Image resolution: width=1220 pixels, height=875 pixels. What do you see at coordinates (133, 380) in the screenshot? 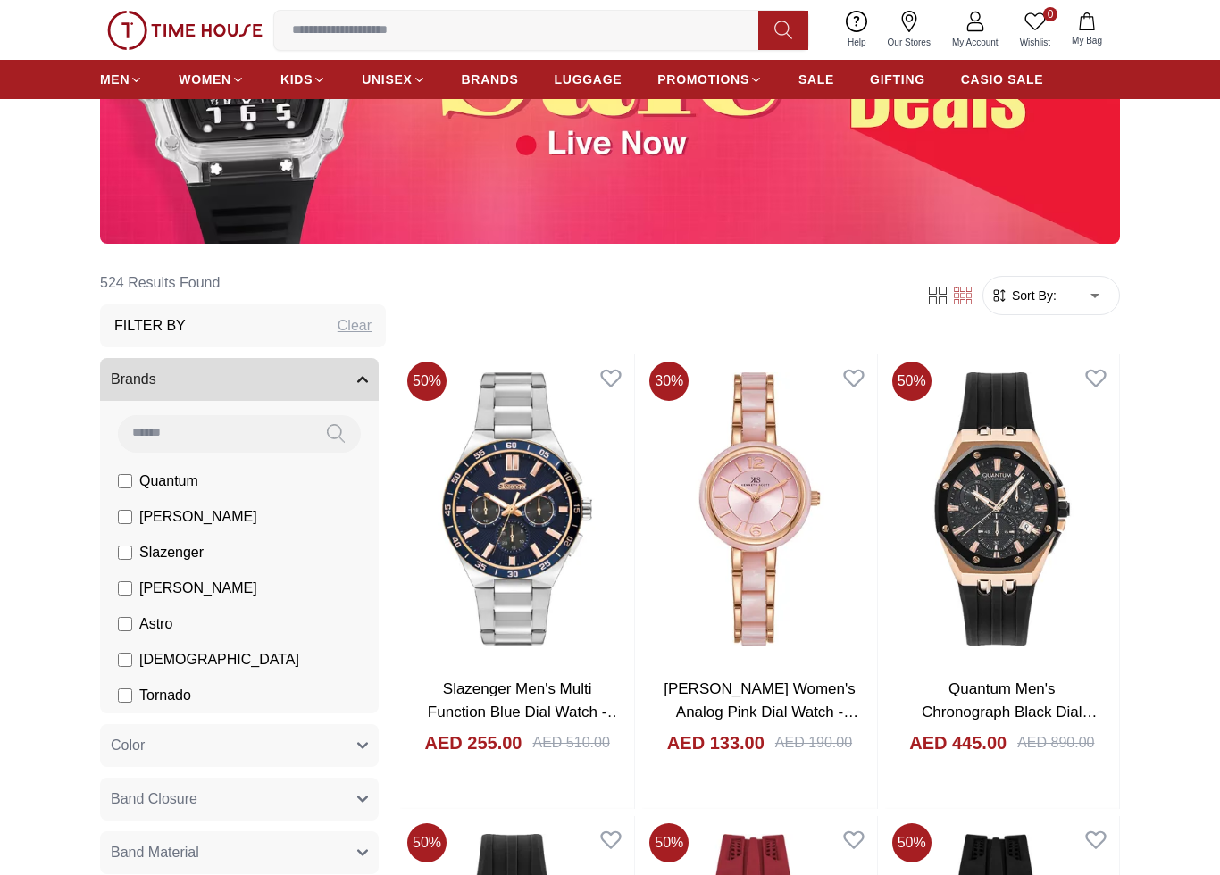
I see `span: Brands` at bounding box center [133, 380].